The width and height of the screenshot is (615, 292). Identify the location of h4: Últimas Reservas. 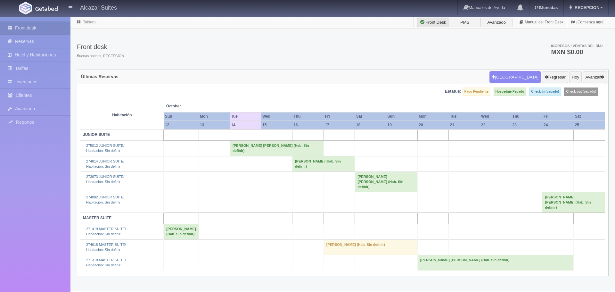
(100, 77).